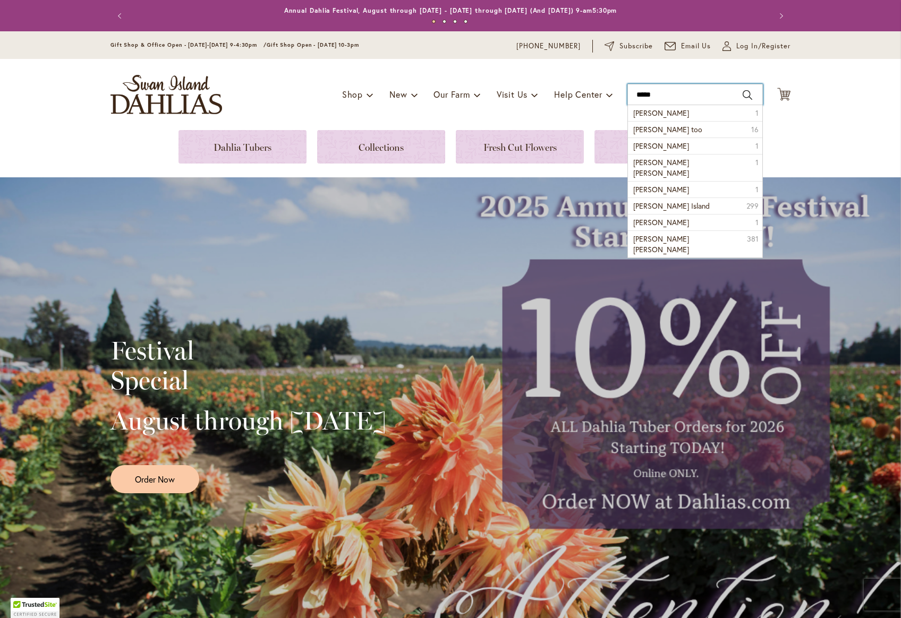 The height and width of the screenshot is (618, 901). Describe the element at coordinates (747, 95) in the screenshot. I see `button: Search` at that location.